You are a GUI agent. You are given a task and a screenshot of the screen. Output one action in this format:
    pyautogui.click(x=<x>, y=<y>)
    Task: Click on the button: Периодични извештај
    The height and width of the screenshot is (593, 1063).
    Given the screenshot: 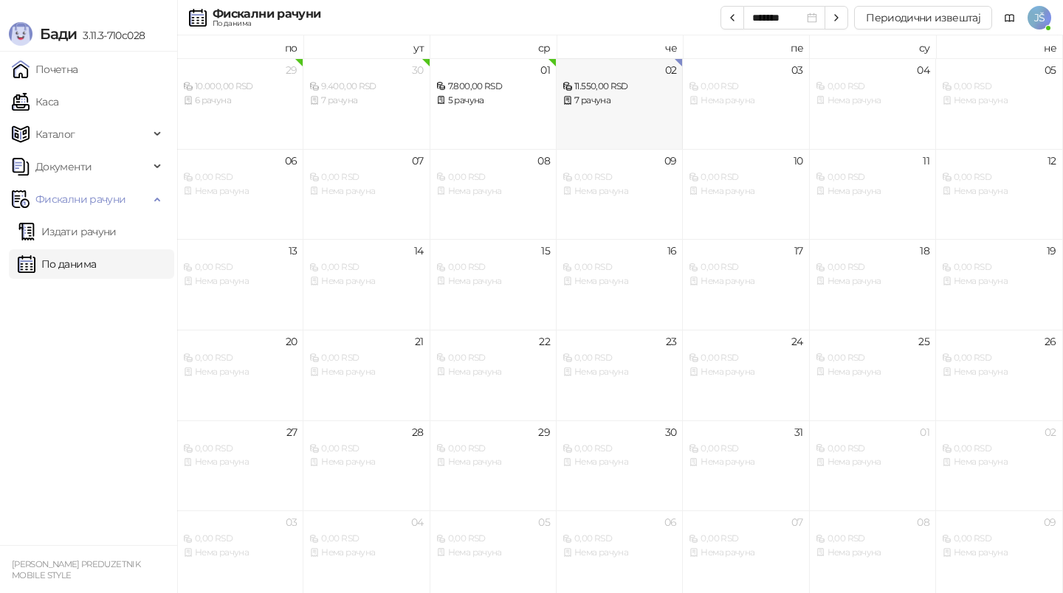 What is the action you would take?
    pyautogui.click(x=923, y=18)
    